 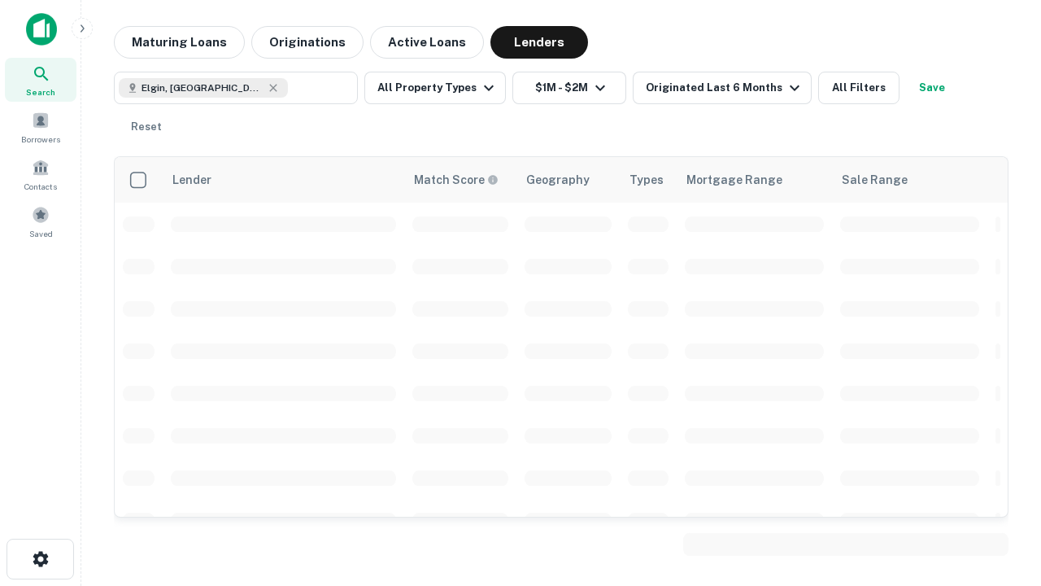 What do you see at coordinates (460, 180) in the screenshot?
I see `th: Capitalize uses an advanced AI algorithm to match your search with the best lender. The match sco...` at bounding box center [460, 180].